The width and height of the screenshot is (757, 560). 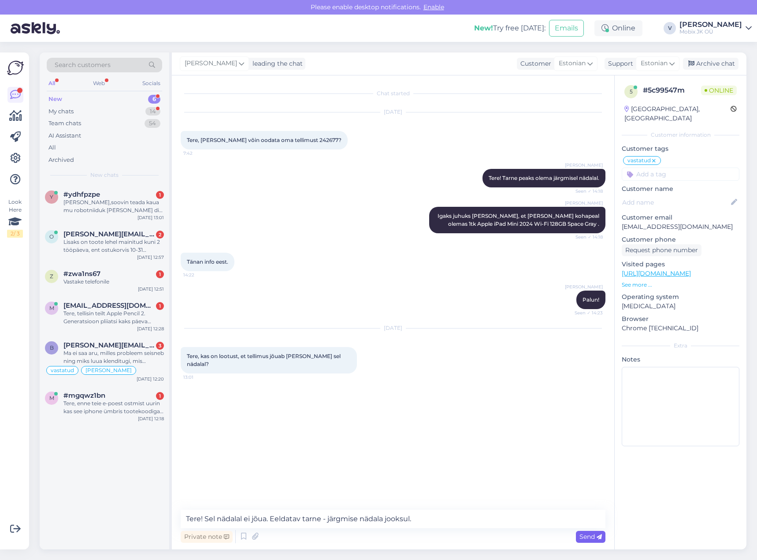 I want to click on div: Customer information, so click(x=681, y=135).